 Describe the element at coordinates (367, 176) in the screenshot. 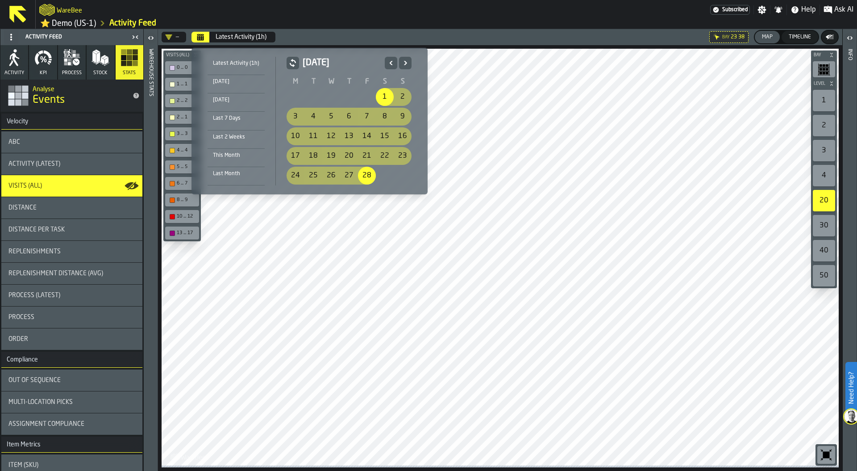

I see `div: Friday 28 February 2025 selected` at that location.